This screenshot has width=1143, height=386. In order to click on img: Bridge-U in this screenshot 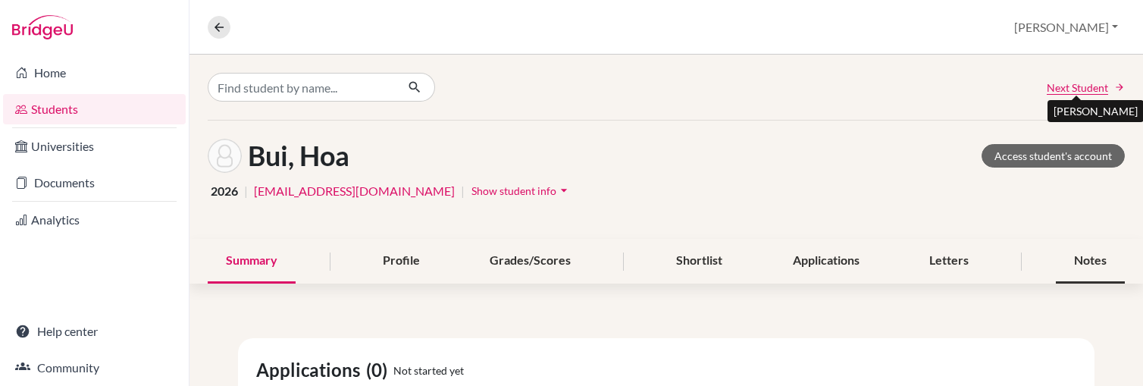, I will do `click(42, 27)`.